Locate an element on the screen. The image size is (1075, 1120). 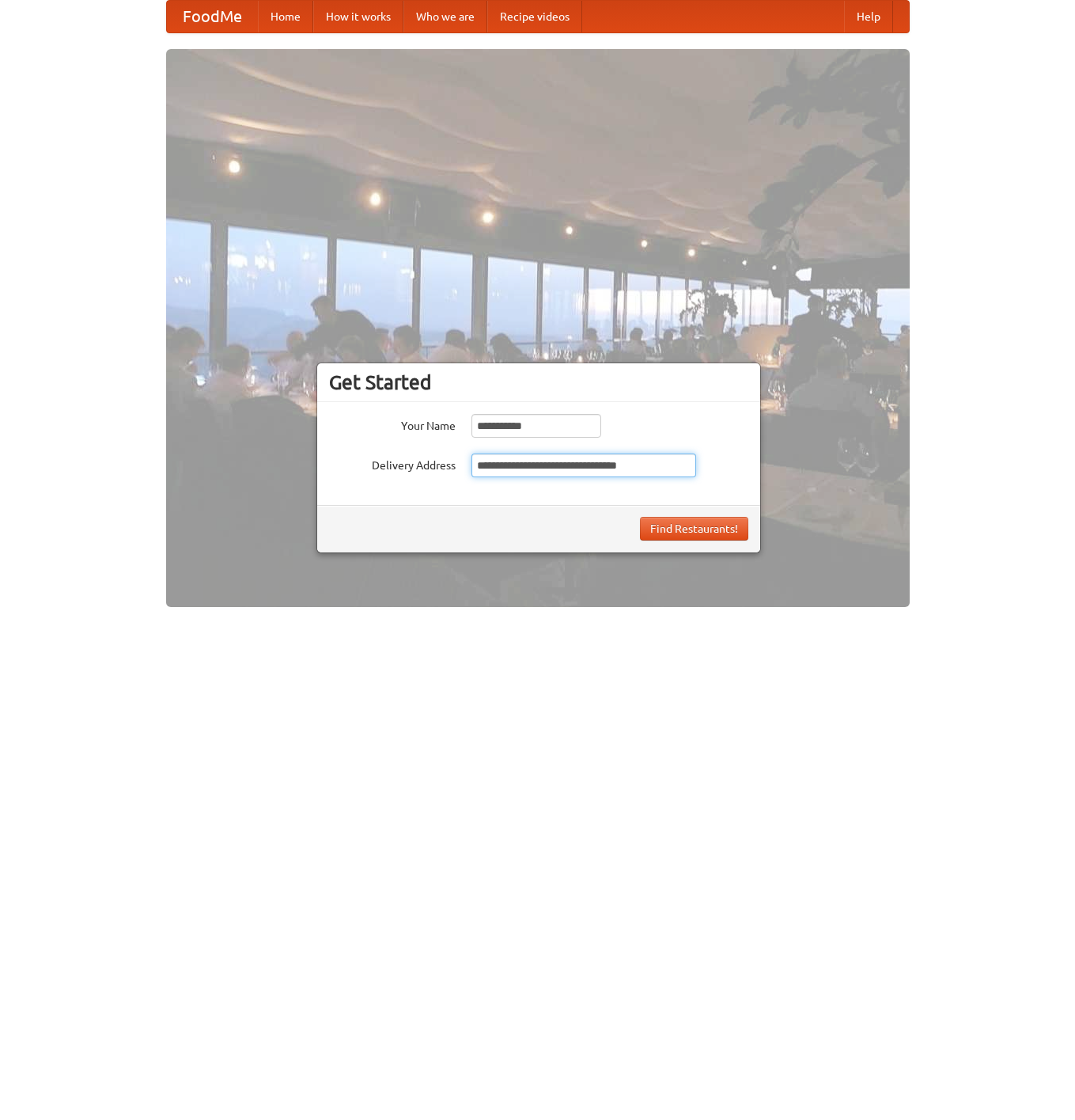
a: Who we are is located at coordinates (446, 17).